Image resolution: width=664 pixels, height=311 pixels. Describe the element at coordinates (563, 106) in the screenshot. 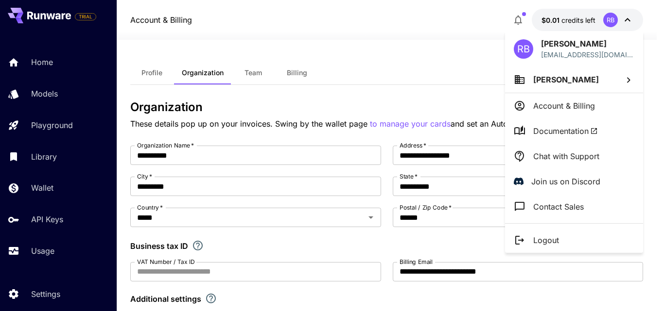

I see `p: Account & Billing` at that location.